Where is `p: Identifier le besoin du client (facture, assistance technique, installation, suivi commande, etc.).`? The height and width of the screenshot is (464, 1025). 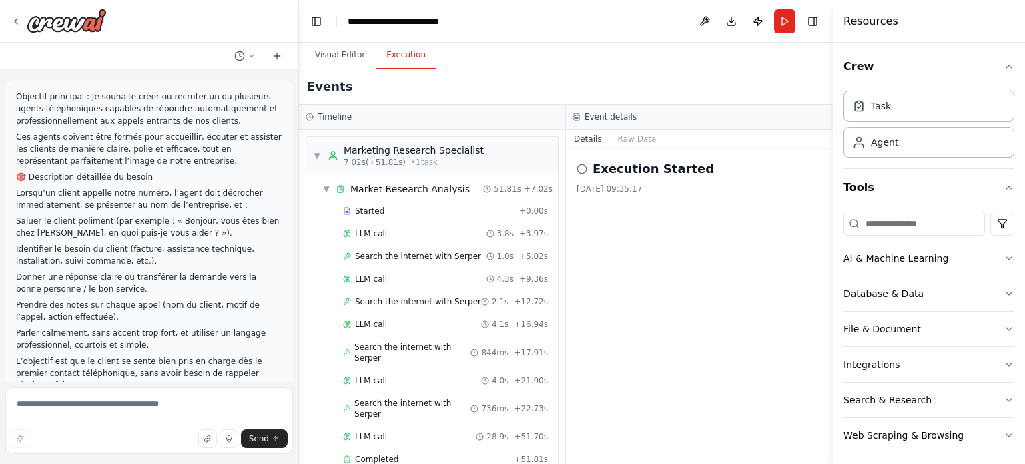 p: Identifier le besoin du client (facture, assistance technique, installation, suivi commande, etc.). is located at coordinates (149, 255).